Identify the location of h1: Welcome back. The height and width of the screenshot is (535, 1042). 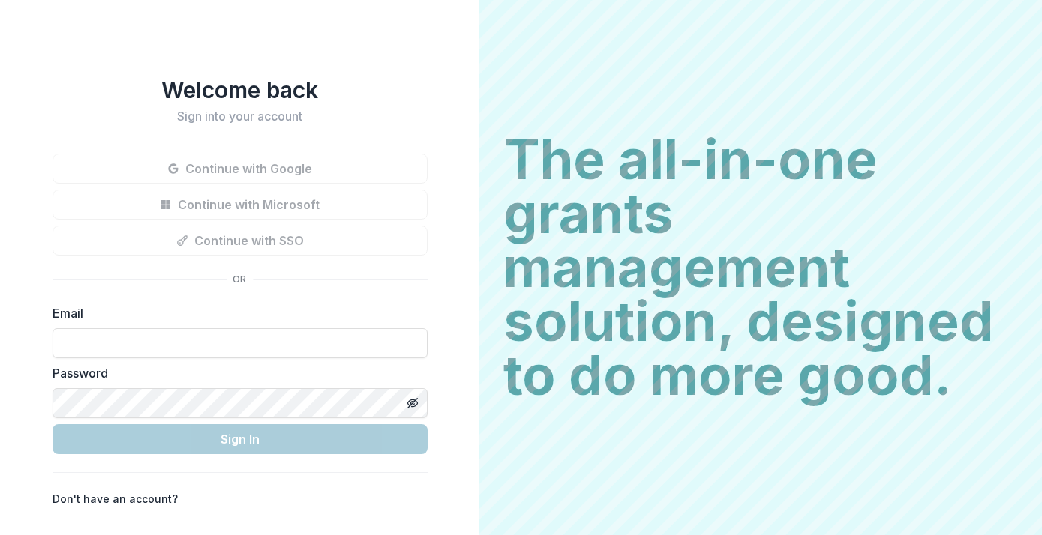
(240, 90).